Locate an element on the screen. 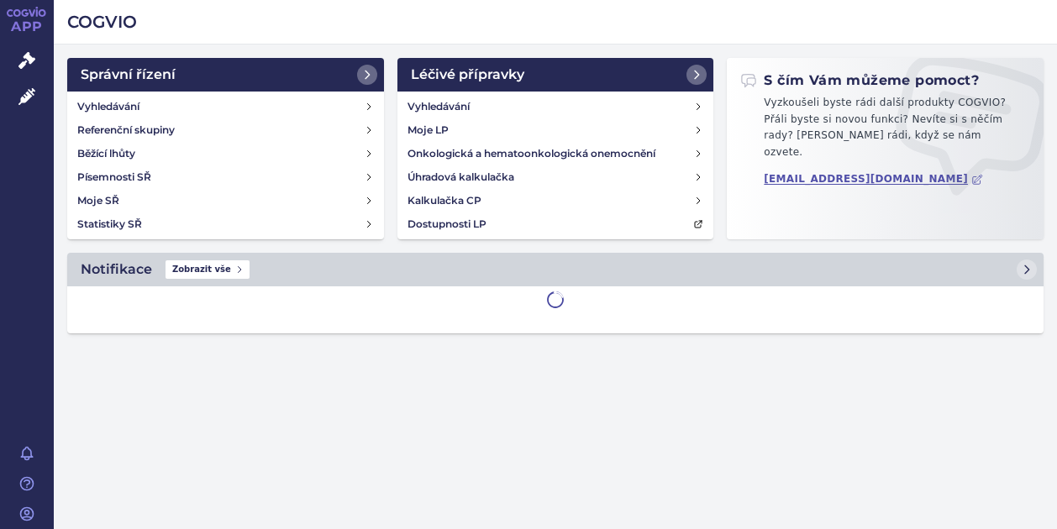 The height and width of the screenshot is (529, 1057). p: Vyzkoušeli byste rádi další produkty COGVIO? Přáli byste si novou funkci? Nevíte si s něčím rady?... is located at coordinates (885, 131).